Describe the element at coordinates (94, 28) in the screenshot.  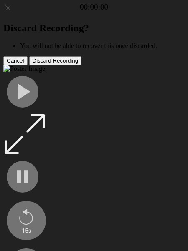
I see `h2: Discard Recording?` at that location.